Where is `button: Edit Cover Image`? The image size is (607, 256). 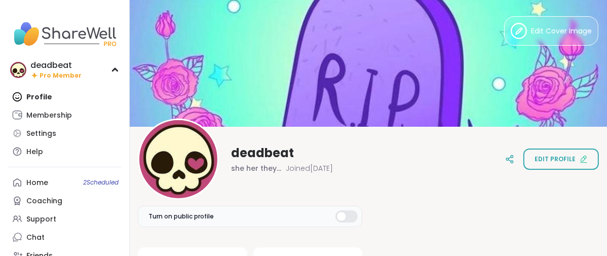
button: Edit Cover Image is located at coordinates (551, 31).